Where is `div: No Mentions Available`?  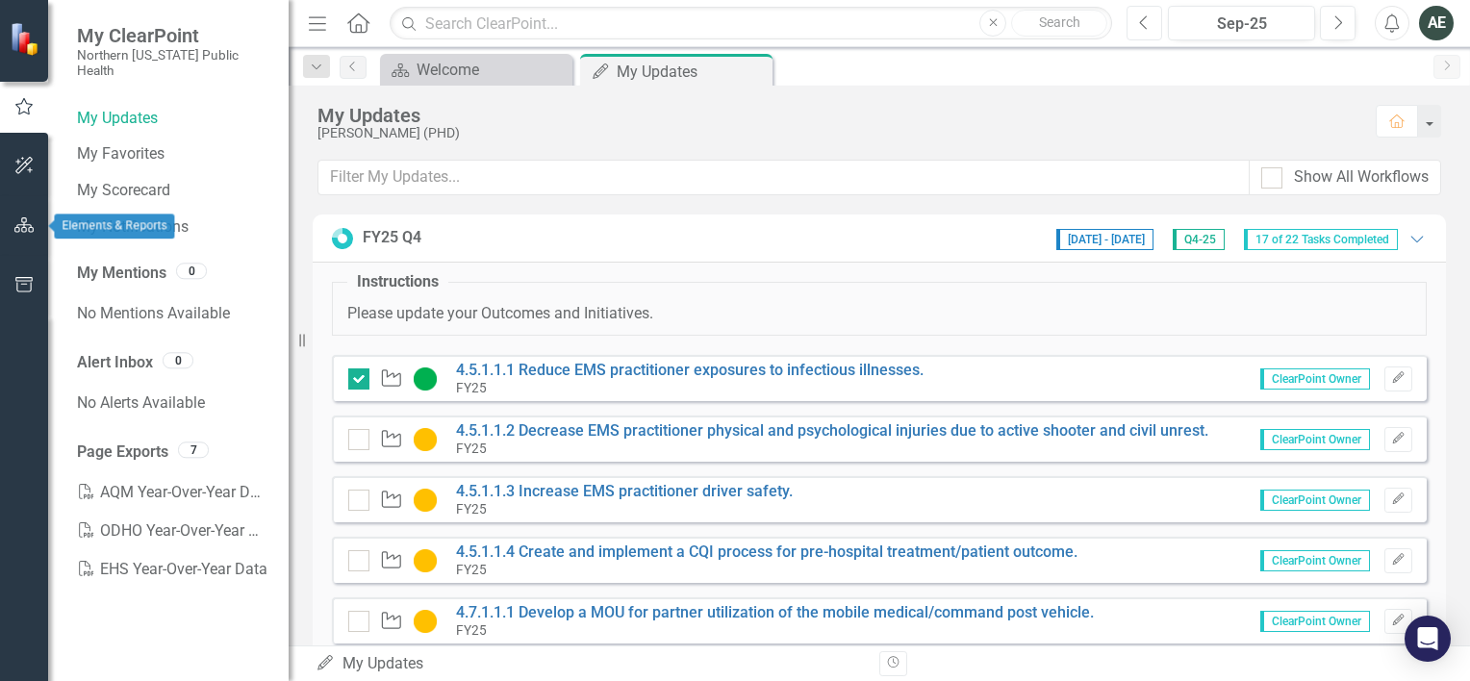
div: No Mentions Available is located at coordinates (173, 314).